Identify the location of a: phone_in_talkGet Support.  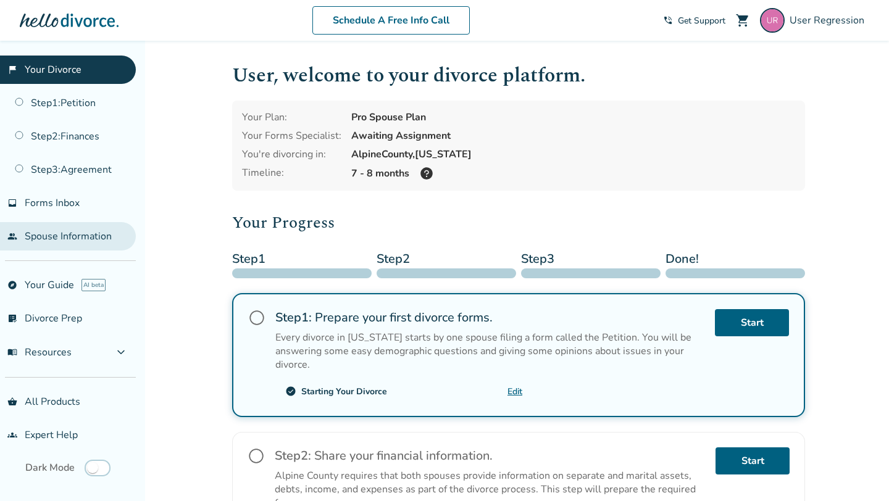
(694, 20).